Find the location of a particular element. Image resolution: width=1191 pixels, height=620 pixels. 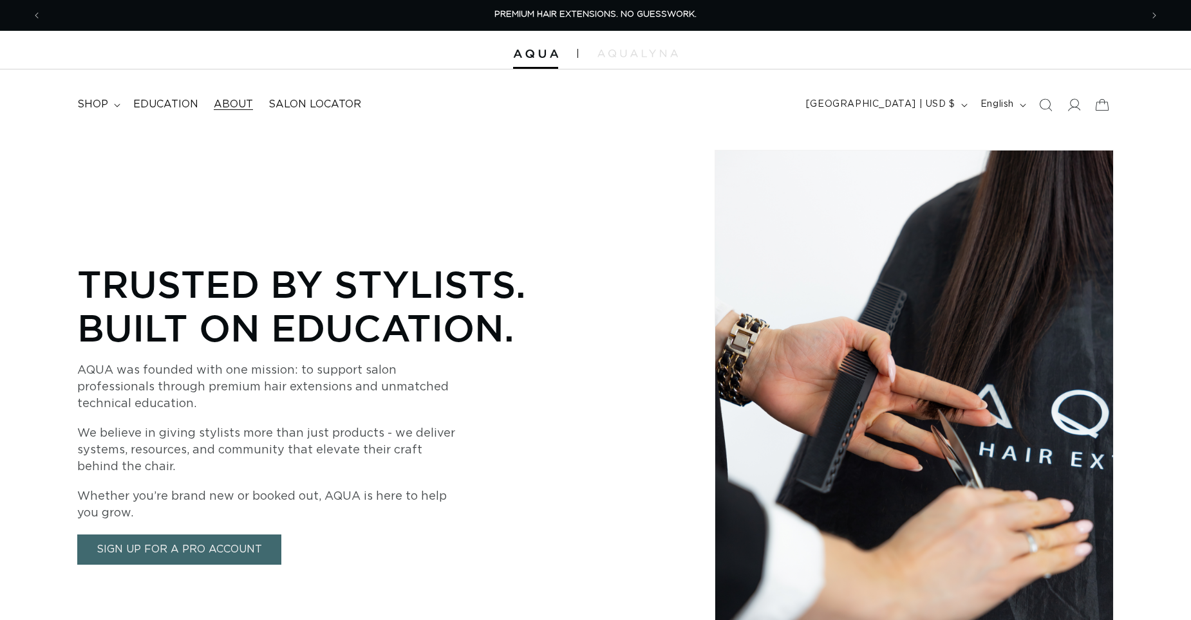

p: Whether you’re brand new or booked out, AQUA is here to help you grow. is located at coordinates (270, 505).